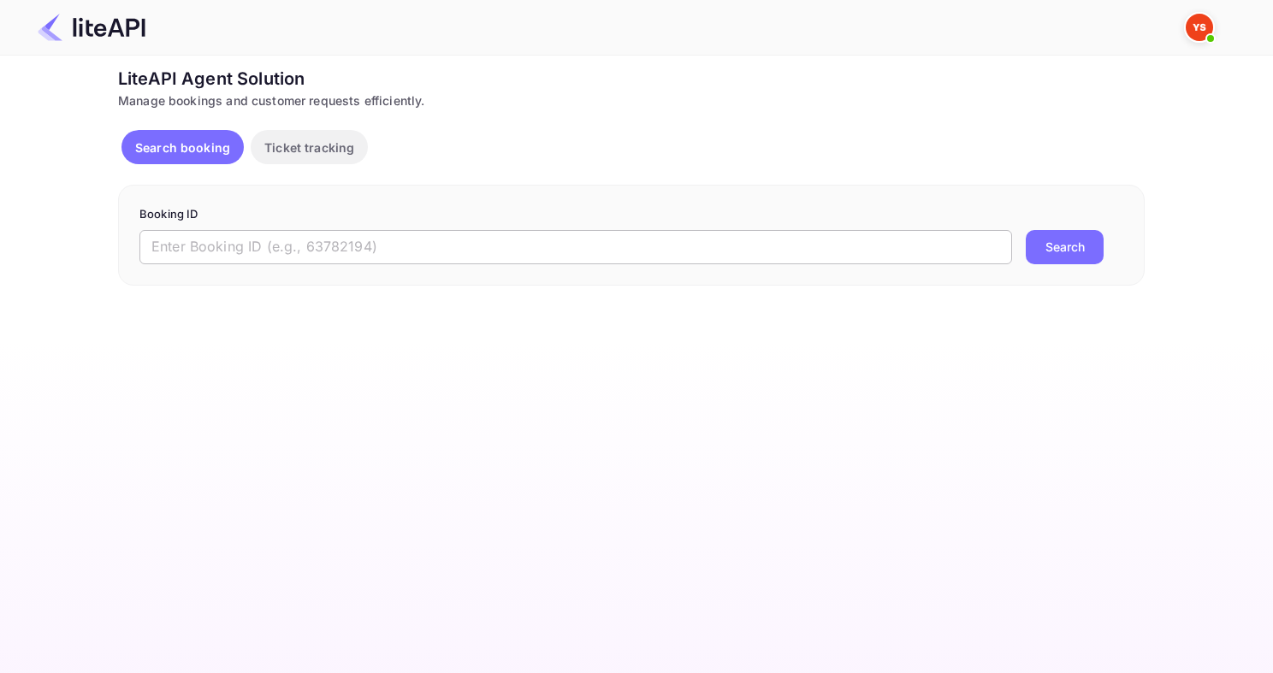 The width and height of the screenshot is (1273, 673). What do you see at coordinates (576, 247) in the screenshot?
I see `input: Enter Booking ID (e.g., 63782194)` at bounding box center [576, 247].